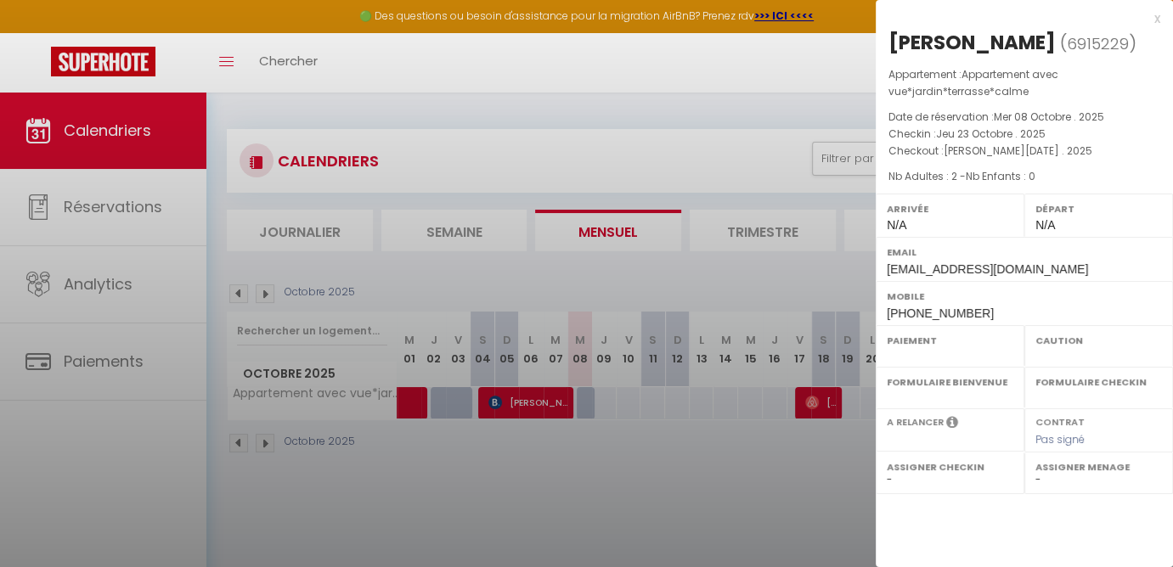 The image size is (1173, 567). What do you see at coordinates (1098, 43) in the screenshot?
I see `span: 6915229` at bounding box center [1098, 43].